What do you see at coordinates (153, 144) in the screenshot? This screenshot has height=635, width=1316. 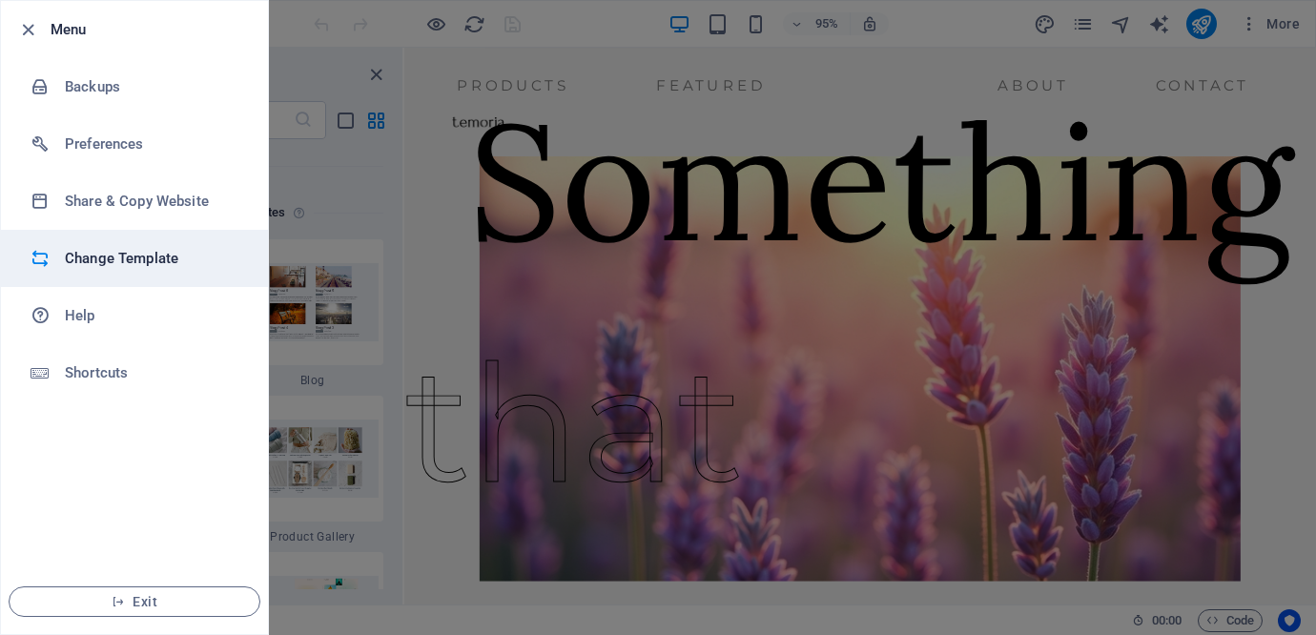 I see `h6: Preferences` at bounding box center [153, 144].